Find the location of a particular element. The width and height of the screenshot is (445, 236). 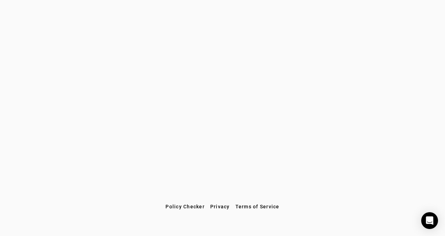

span: Policy Checker is located at coordinates (185, 206).